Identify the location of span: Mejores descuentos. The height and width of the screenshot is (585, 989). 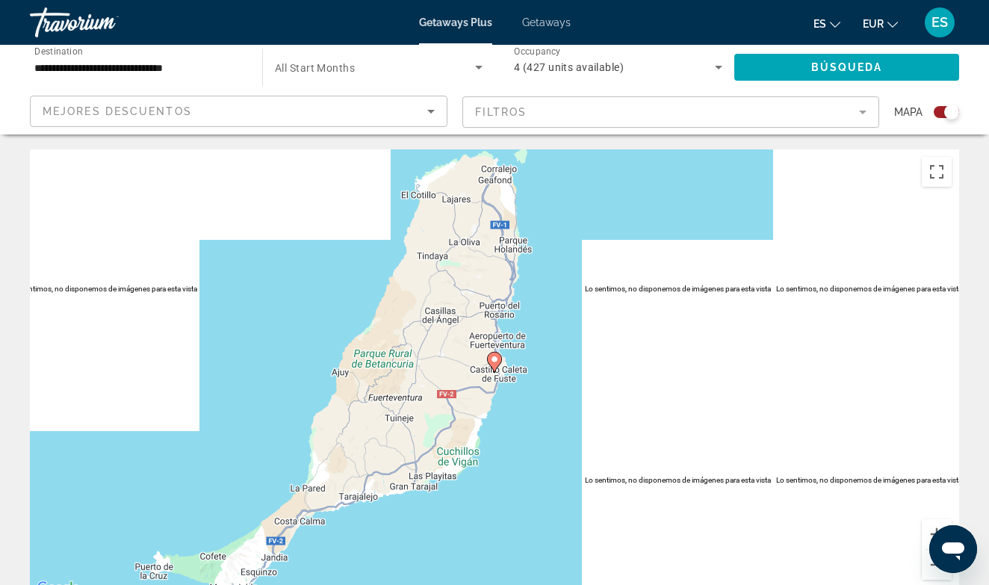
(117, 111).